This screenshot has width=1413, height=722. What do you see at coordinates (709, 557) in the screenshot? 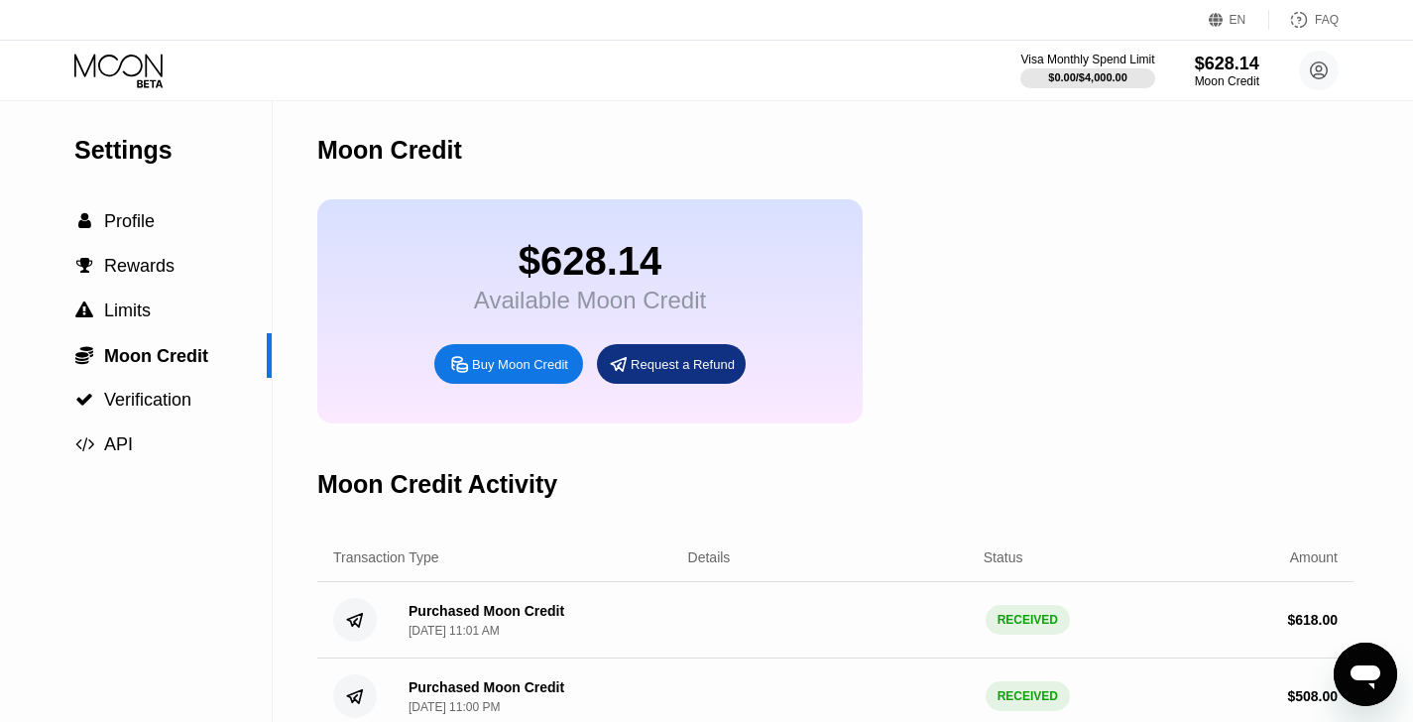
I see `div: Details` at bounding box center [709, 557].